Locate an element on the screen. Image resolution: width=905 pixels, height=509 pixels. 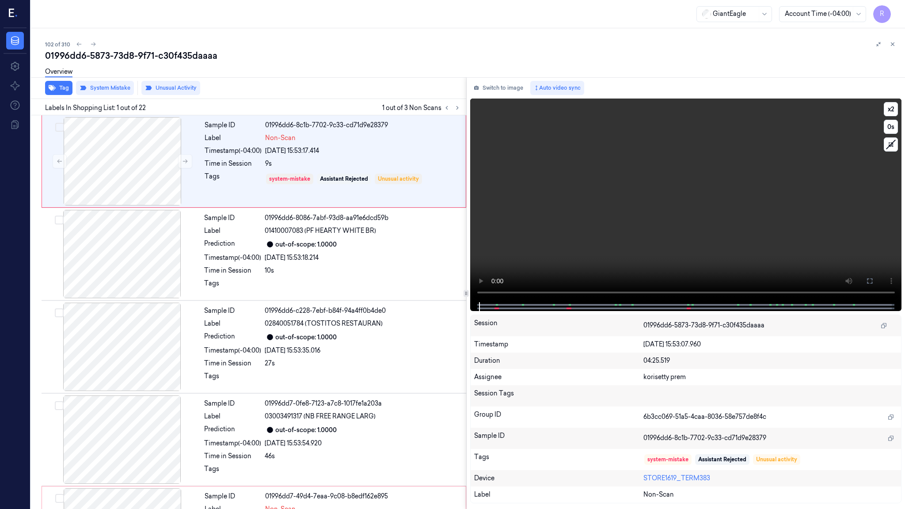
div: STORE1619_TERM383 is located at coordinates (770, 478).